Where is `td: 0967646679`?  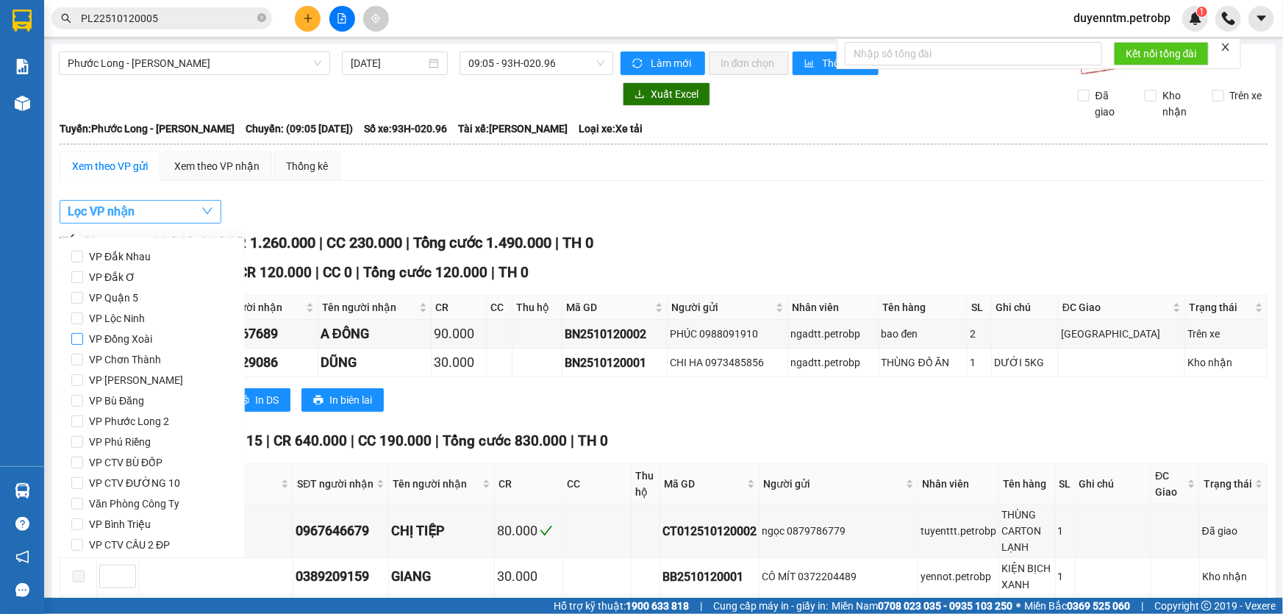 td: 0967646679 is located at coordinates (341, 531).